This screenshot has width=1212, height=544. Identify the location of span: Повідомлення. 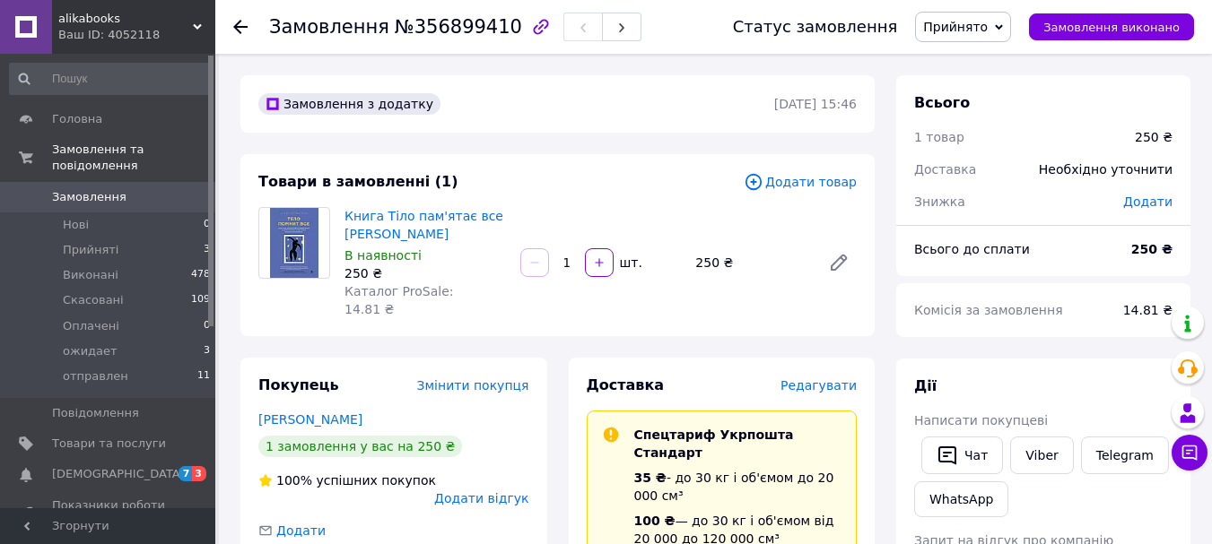
(95, 414).